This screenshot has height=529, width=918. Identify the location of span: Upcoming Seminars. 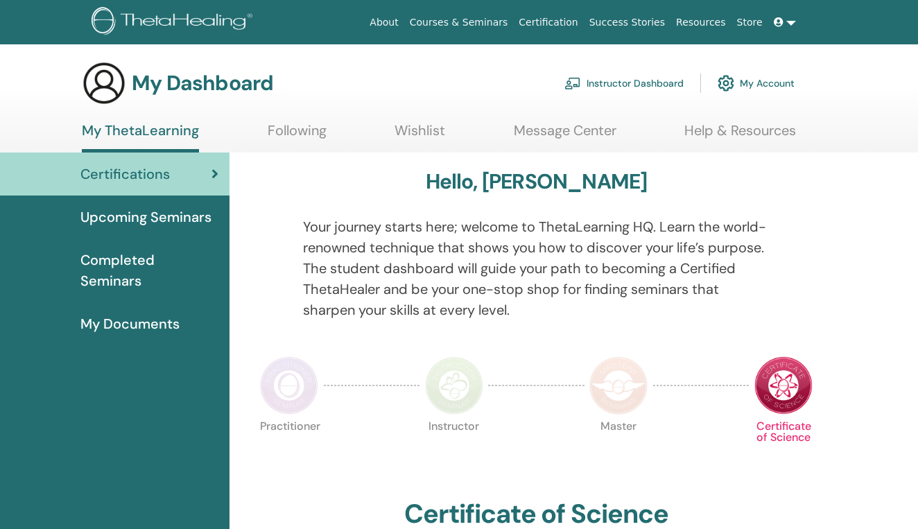
(146, 217).